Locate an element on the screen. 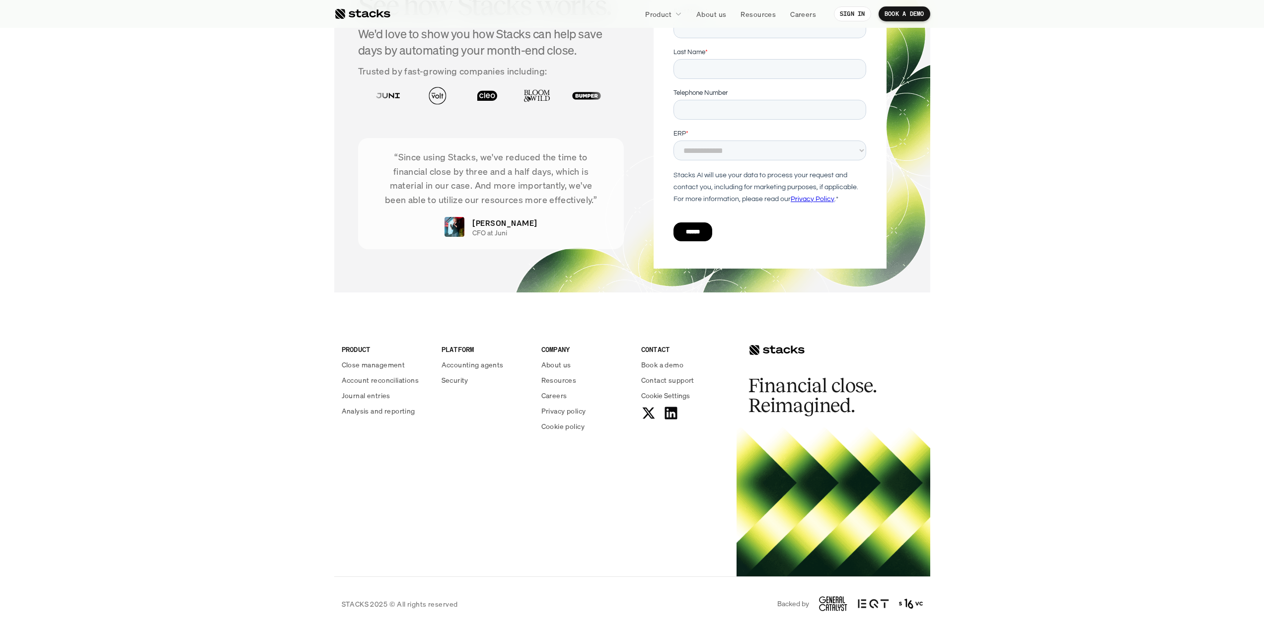 The height and width of the screenshot is (631, 1264). p: Account reconciliations is located at coordinates (381, 380).